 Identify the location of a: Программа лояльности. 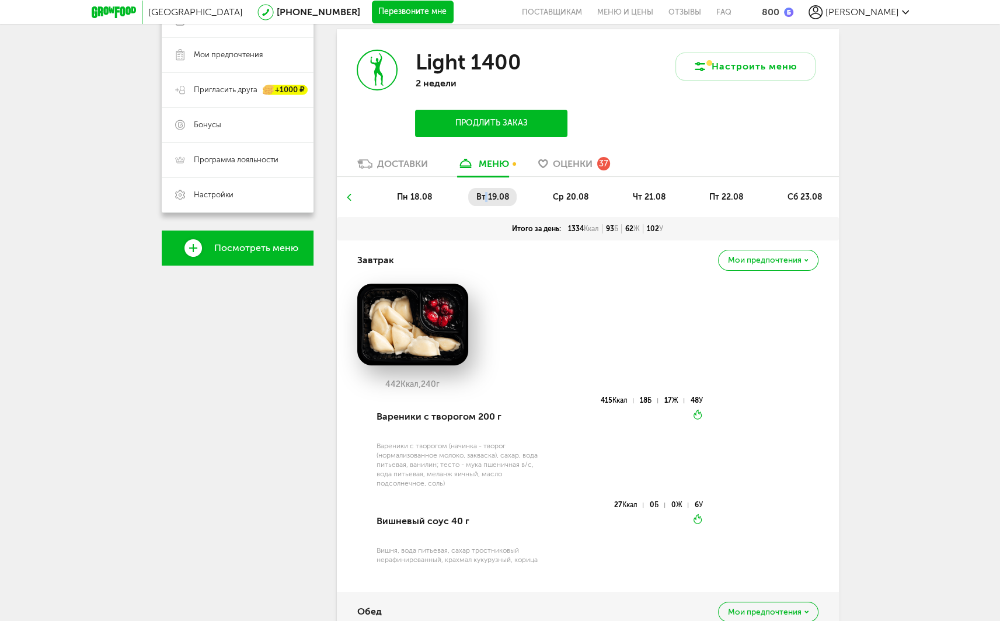
(238, 160).